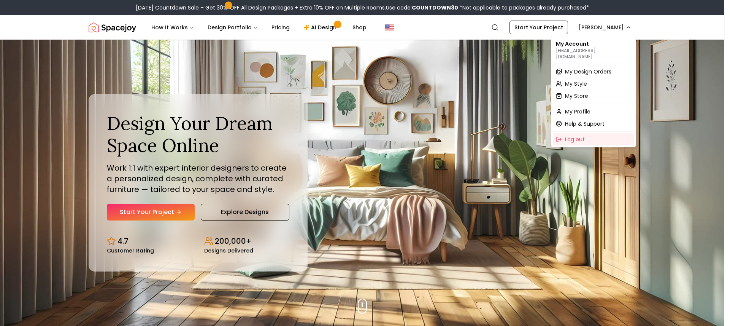 This screenshot has height=326, width=730. I want to click on a: My Store, so click(594, 96).